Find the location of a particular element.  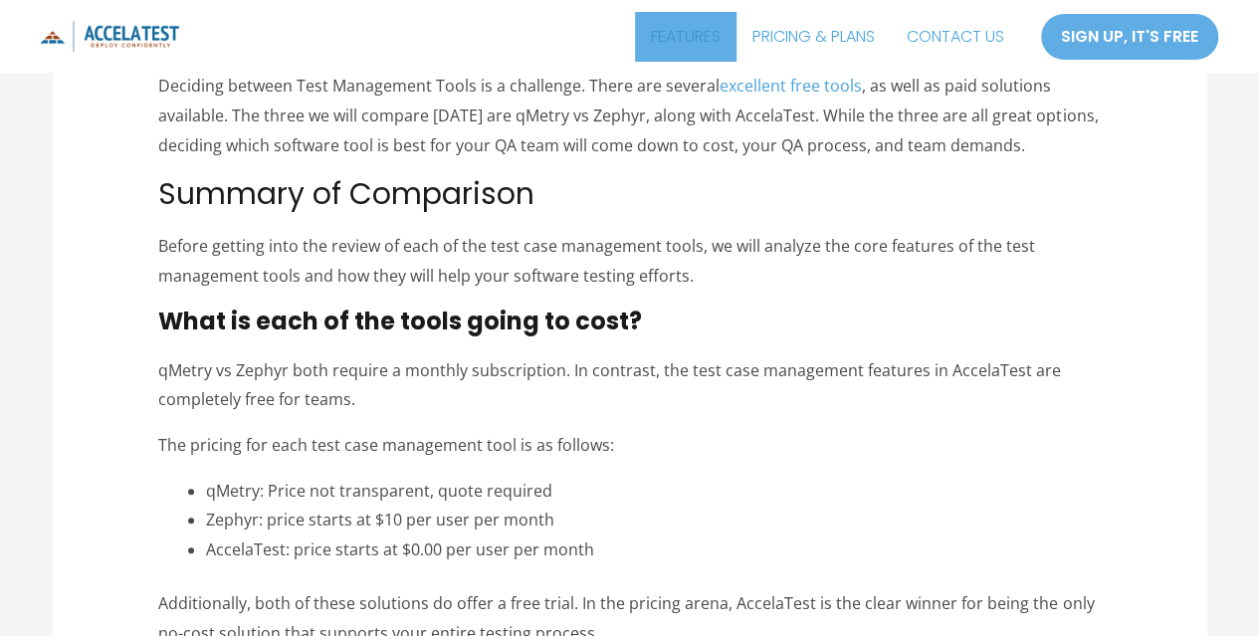

img: icon is located at coordinates (109, 36).